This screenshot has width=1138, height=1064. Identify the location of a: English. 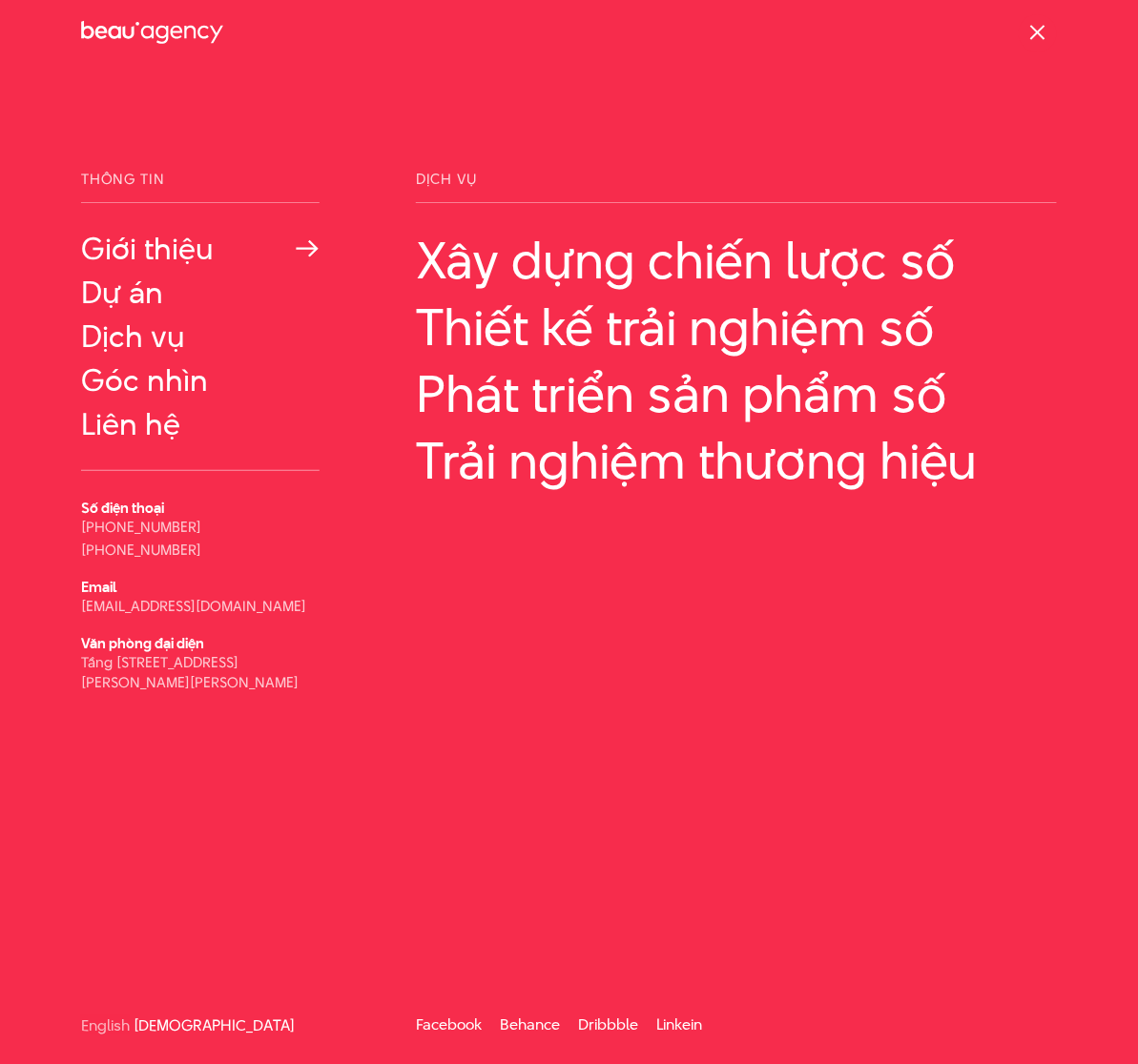
(105, 1026).